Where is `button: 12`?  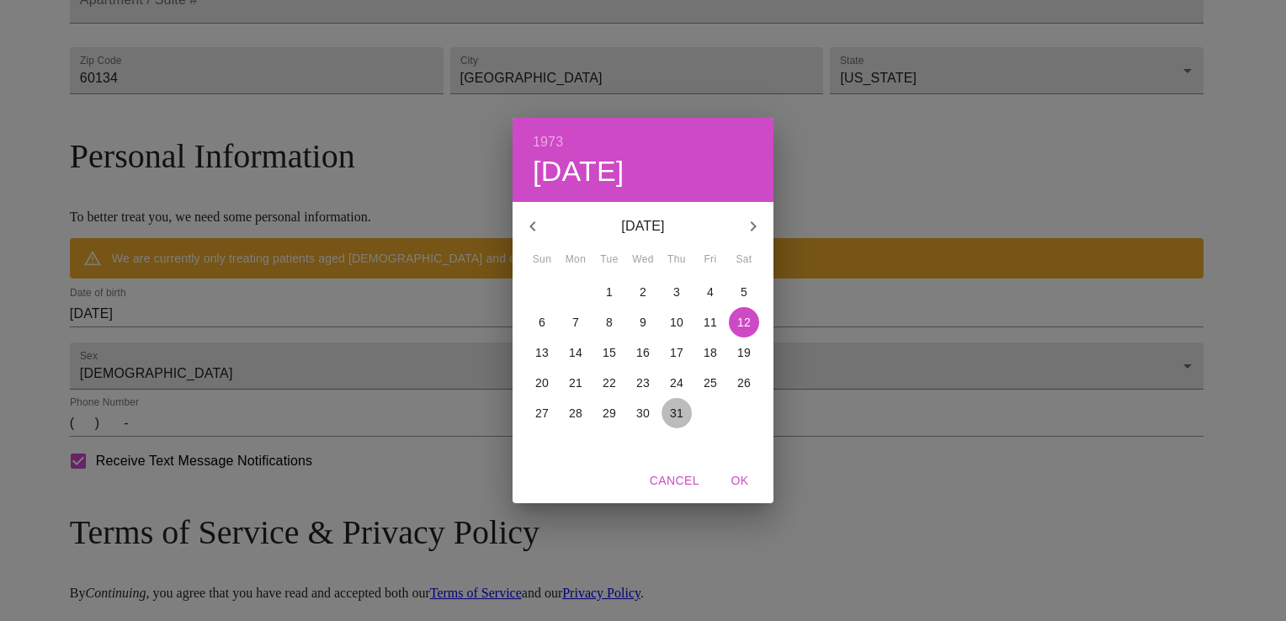 button: 12 is located at coordinates (744, 322).